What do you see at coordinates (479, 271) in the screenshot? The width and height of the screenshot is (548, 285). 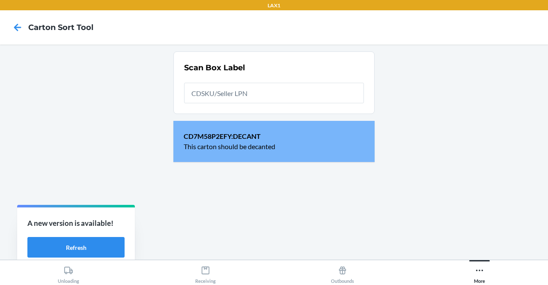 I see `button: More` at bounding box center [479, 271].